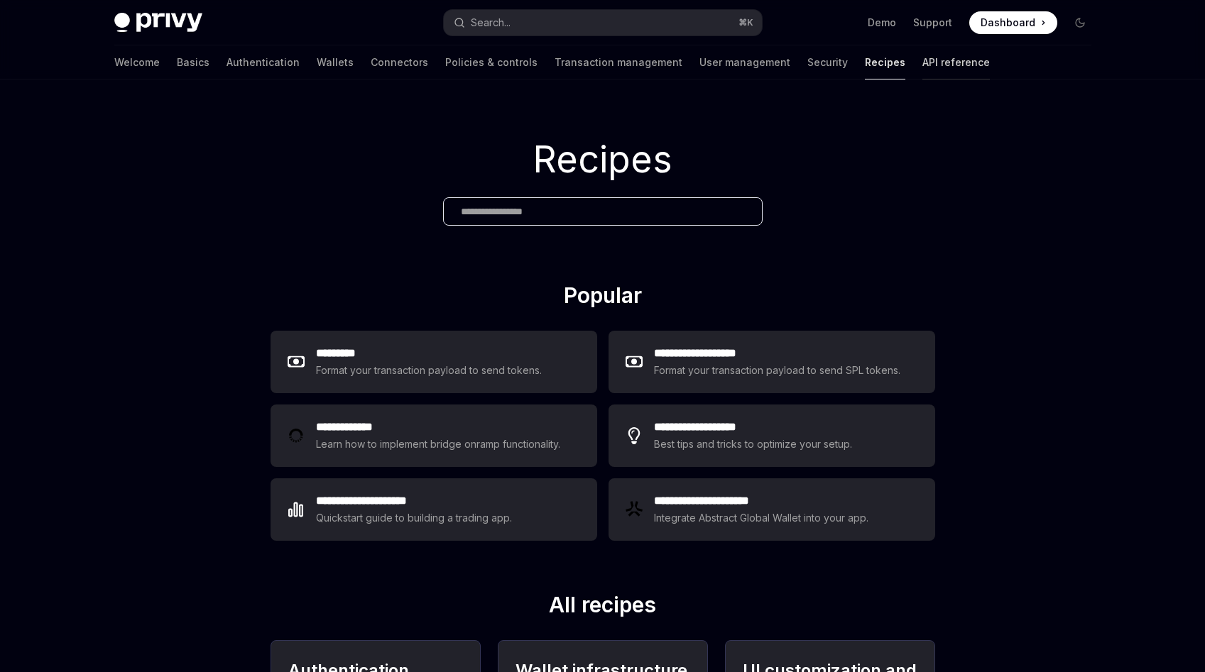 The width and height of the screenshot is (1205, 672). I want to click on div: Best tips and tricks to optimize your setup., so click(754, 444).